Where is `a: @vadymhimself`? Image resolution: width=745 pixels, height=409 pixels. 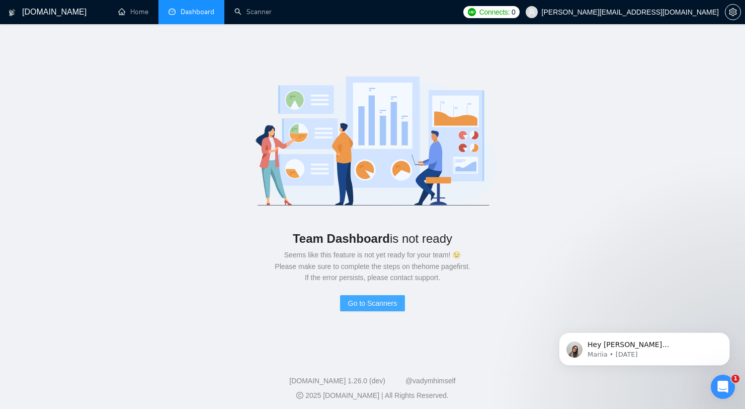
a: @vadymhimself is located at coordinates (431, 380).